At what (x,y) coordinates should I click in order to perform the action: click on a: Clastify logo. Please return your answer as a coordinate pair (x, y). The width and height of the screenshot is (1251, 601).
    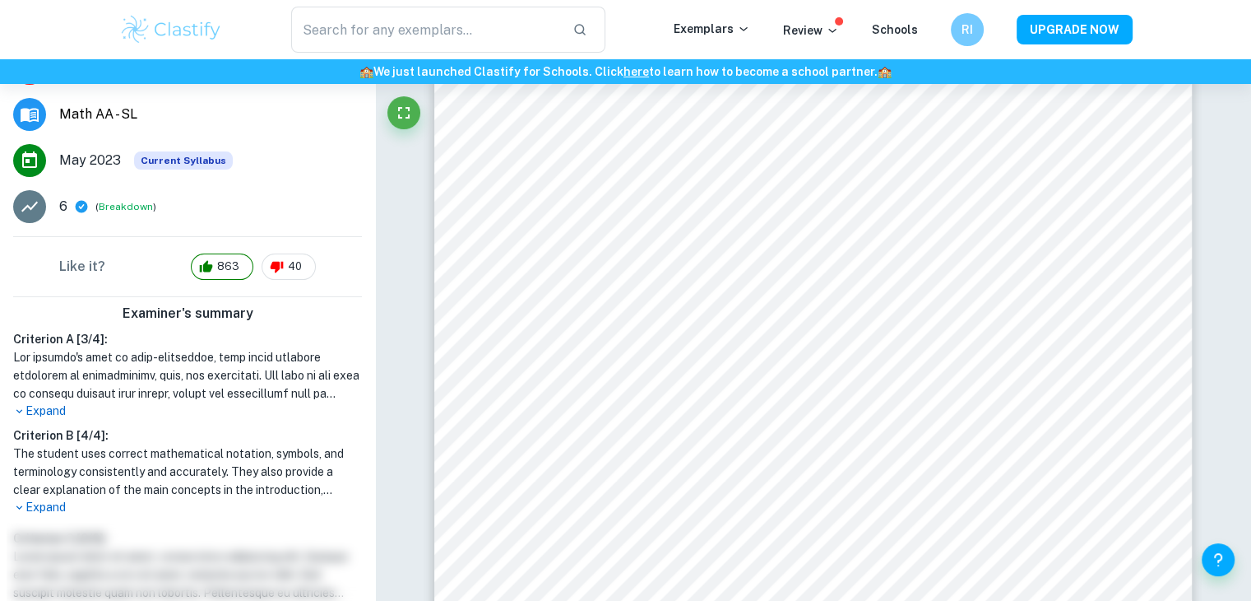
    Looking at the image, I should click on (171, 30).